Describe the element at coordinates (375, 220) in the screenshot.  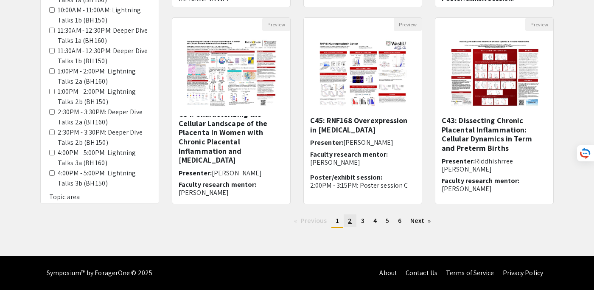
I see `span: 4` at that location.